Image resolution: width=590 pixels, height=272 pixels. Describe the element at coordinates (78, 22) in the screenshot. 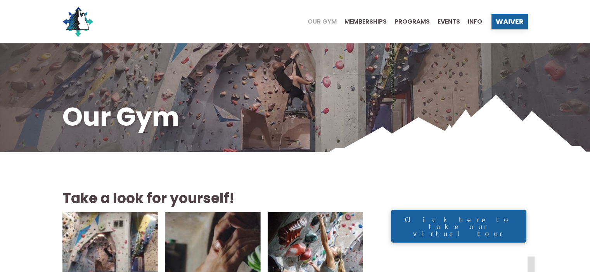

I see `img: North Wall Logo` at that location.